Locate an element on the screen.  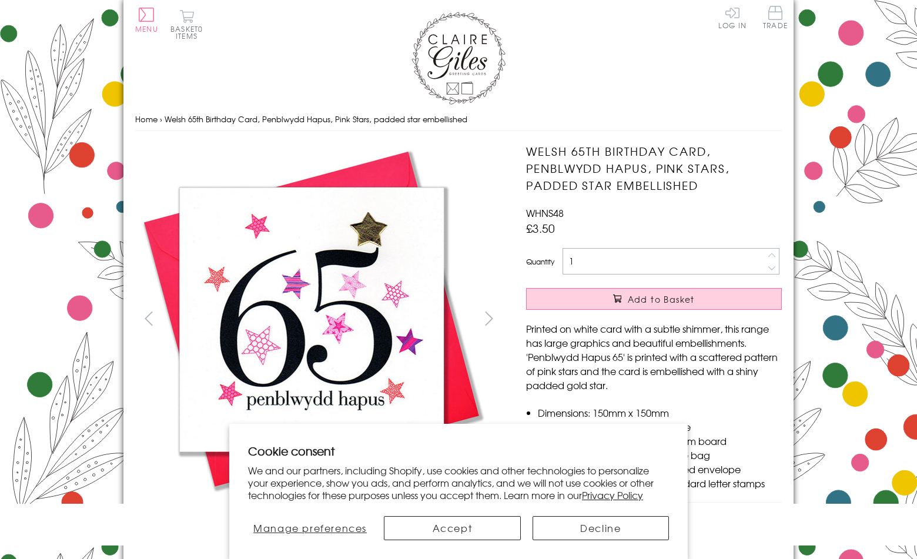
a: Privacy Policy is located at coordinates (613, 495).